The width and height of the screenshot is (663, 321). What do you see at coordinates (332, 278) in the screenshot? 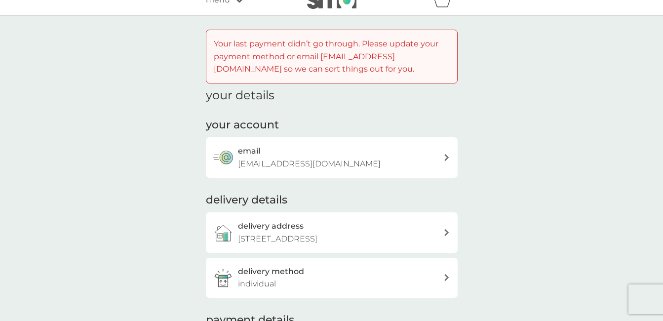
I see `a: delivery methodindividual` at bounding box center [332, 278].